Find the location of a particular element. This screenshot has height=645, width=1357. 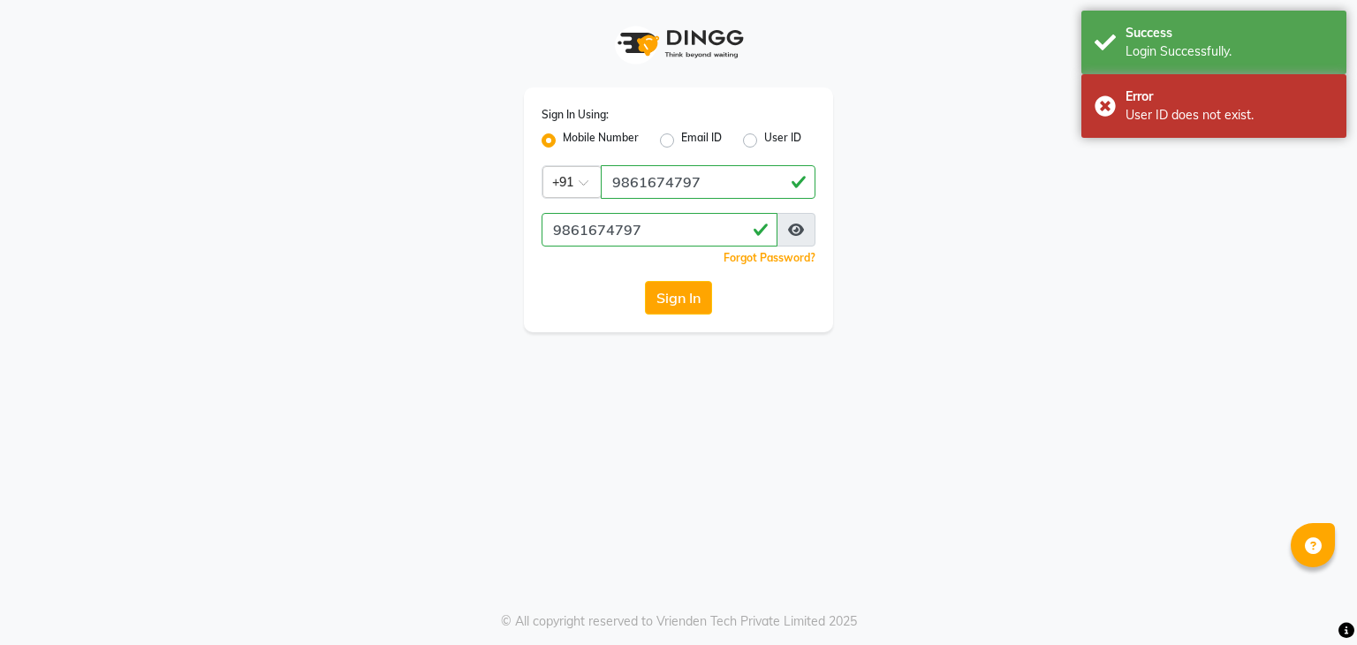

img: logo1.svg is located at coordinates (679, 43).